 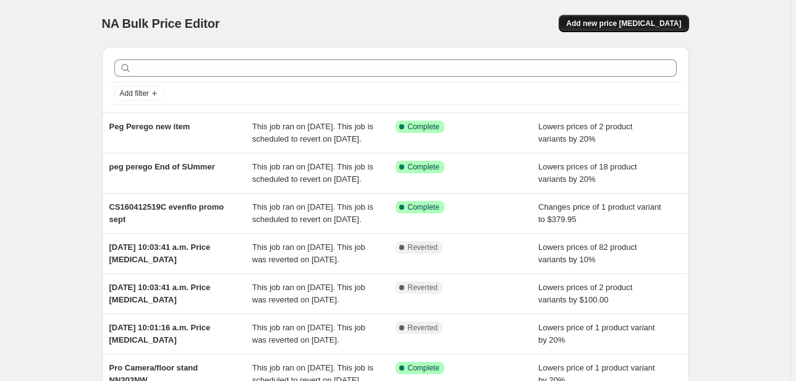 What do you see at coordinates (161, 23) in the screenshot?
I see `span: NA Bulk Price Editor` at bounding box center [161, 23].